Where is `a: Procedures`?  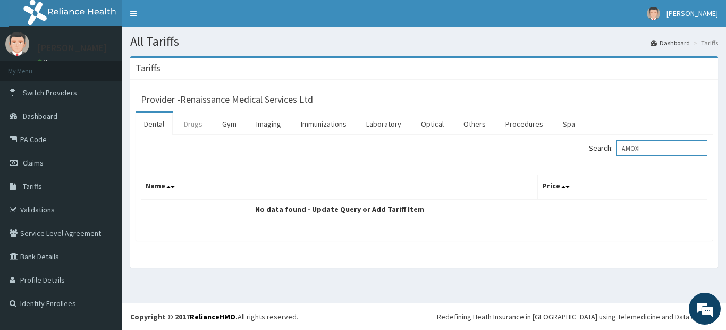
a: Procedures is located at coordinates (524, 124).